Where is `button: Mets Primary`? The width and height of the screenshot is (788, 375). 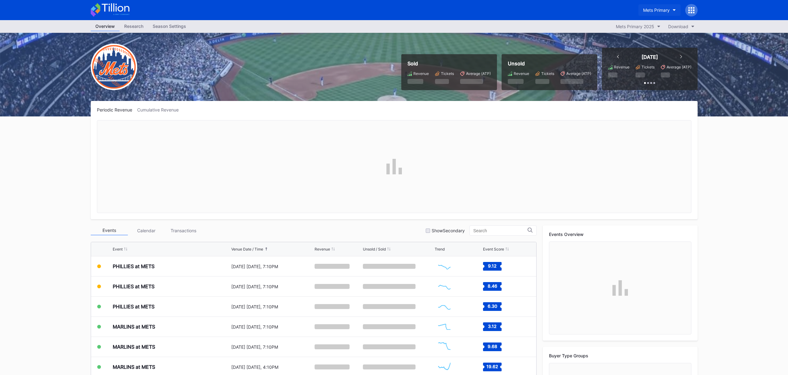 button: Mets Primary is located at coordinates (659, 10).